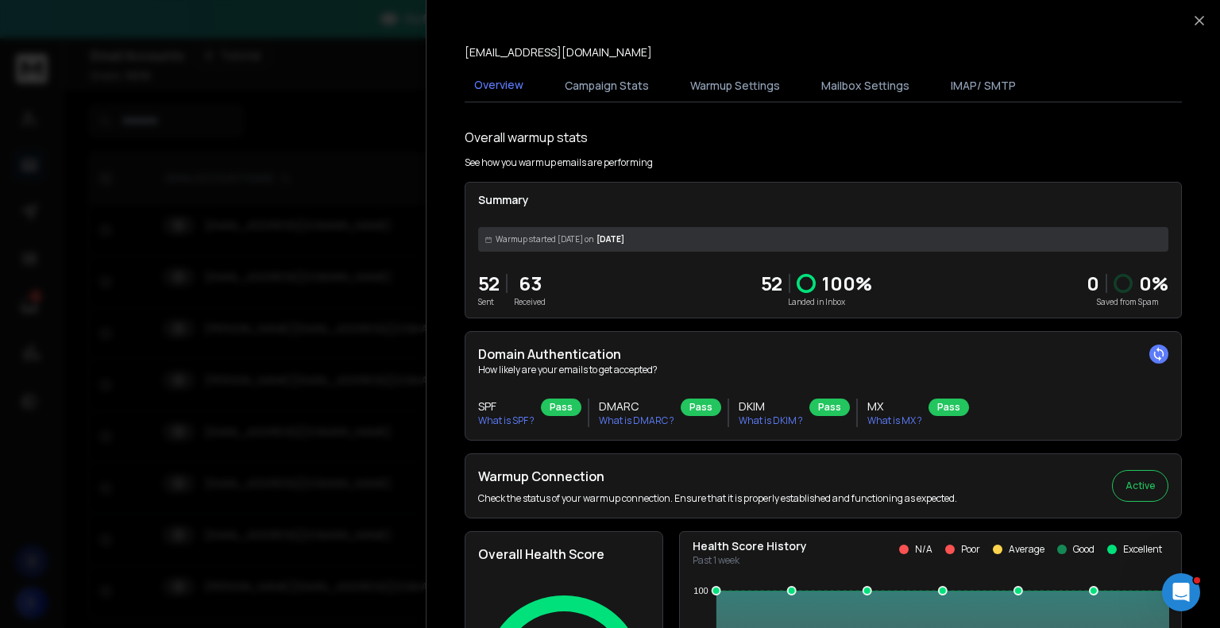 This screenshot has width=1220, height=628. I want to click on button: Warmup Settings, so click(735, 86).